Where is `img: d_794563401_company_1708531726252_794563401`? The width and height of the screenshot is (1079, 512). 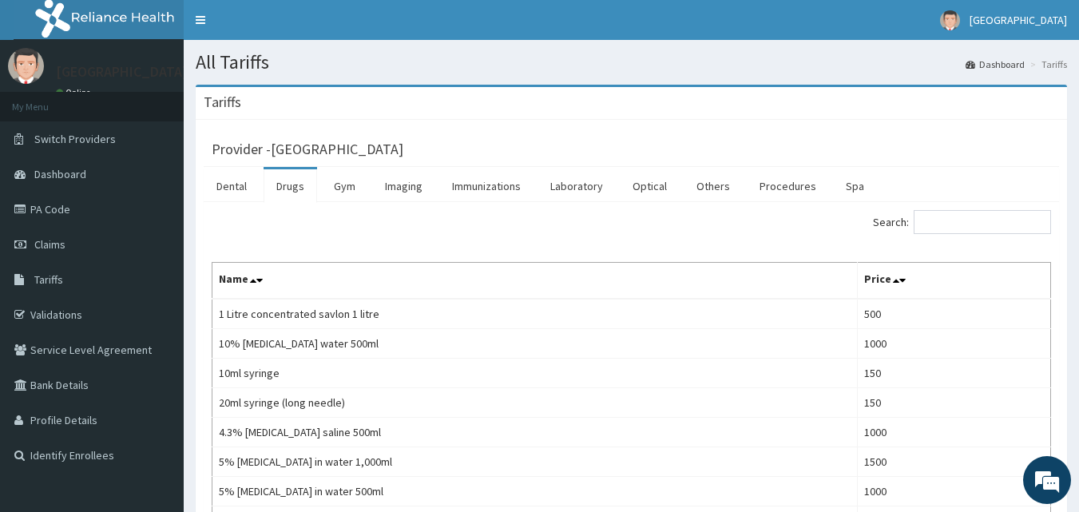
img: d_794563401_company_1708531726252_794563401 is located at coordinates (47, 100).